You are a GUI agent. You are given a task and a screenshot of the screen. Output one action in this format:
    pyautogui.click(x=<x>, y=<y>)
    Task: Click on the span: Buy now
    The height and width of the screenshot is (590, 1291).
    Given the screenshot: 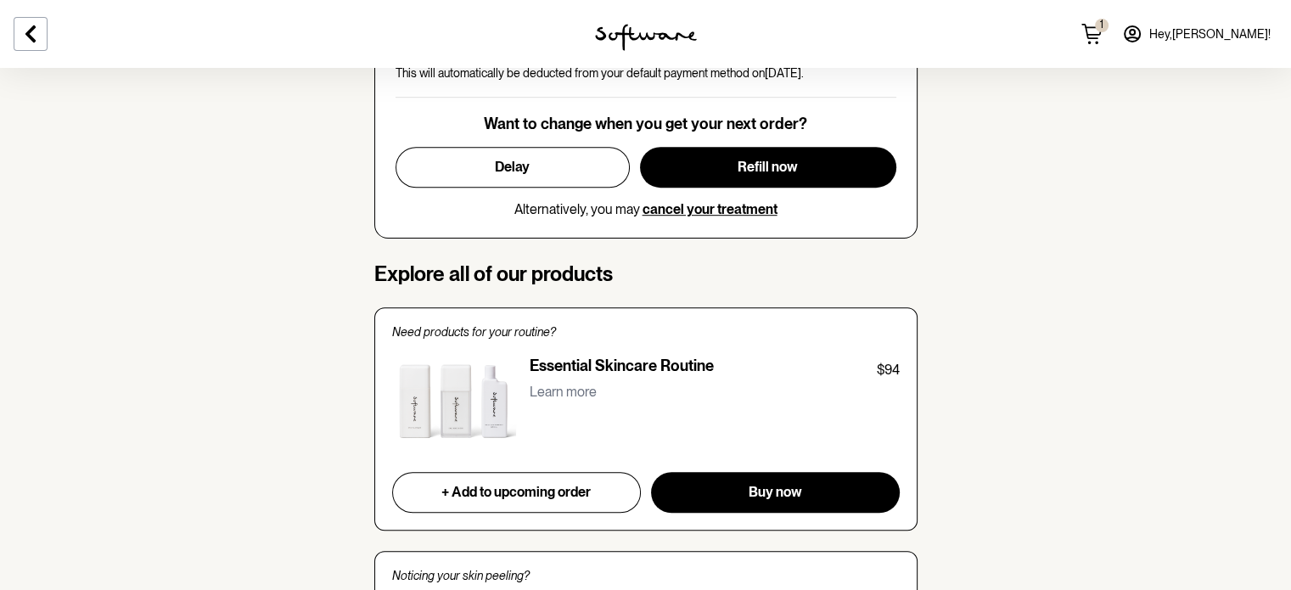 What is the action you would take?
    pyautogui.click(x=775, y=491)
    